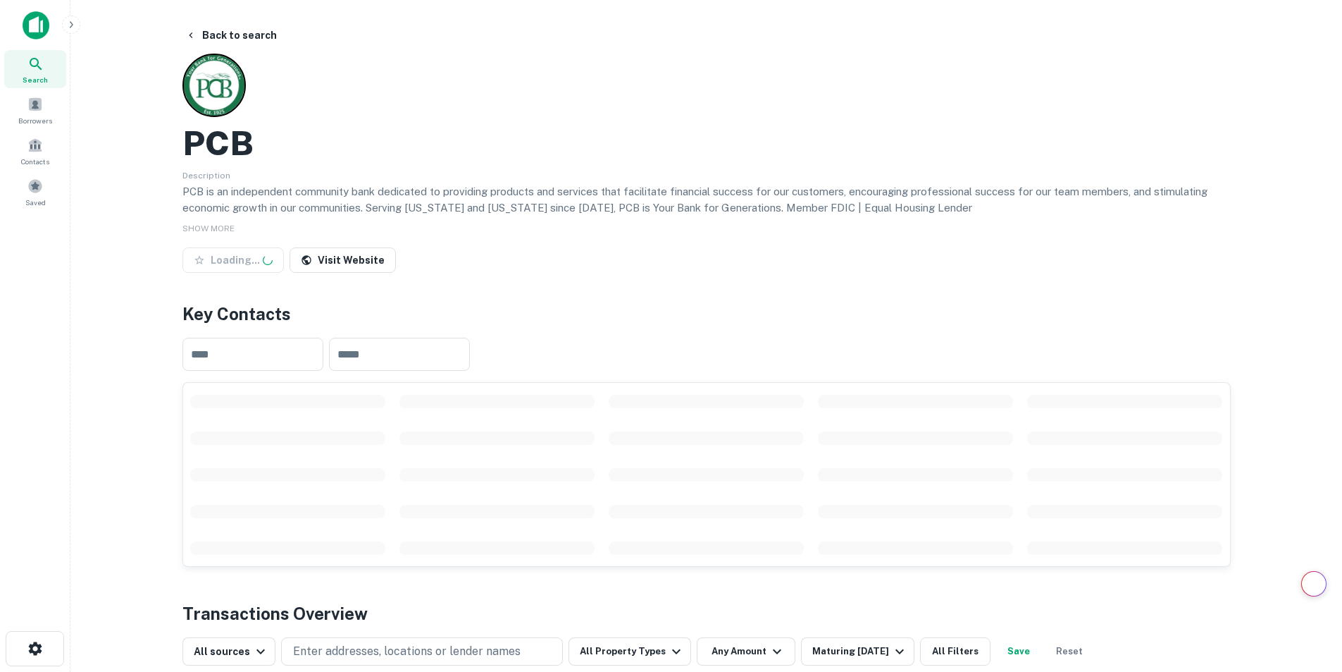  What do you see at coordinates (746, 651) in the screenshot?
I see `button: Any Amount` at bounding box center [746, 651].